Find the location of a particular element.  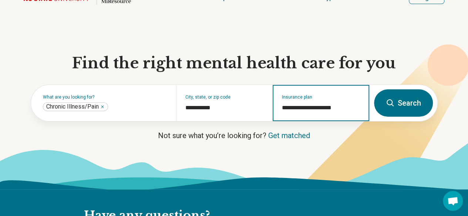

button: Chronic Illness/Pain is located at coordinates (102, 107).